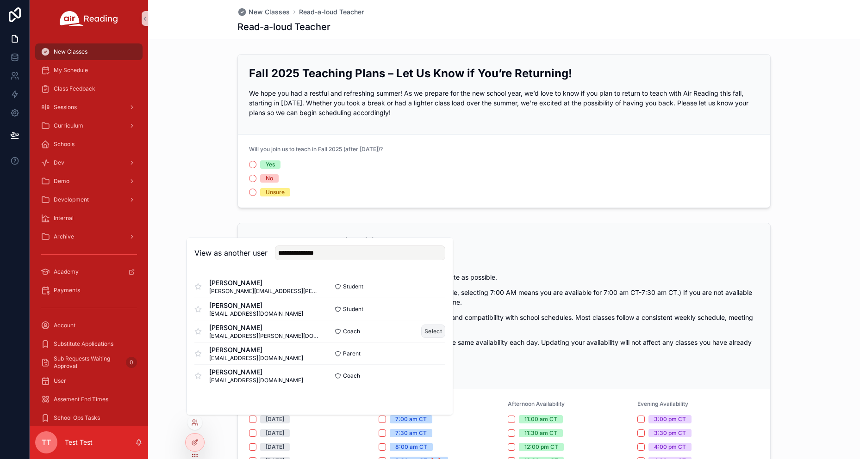 Image resolution: width=860 pixels, height=459 pixels. I want to click on h2: View as another user, so click(231, 253).